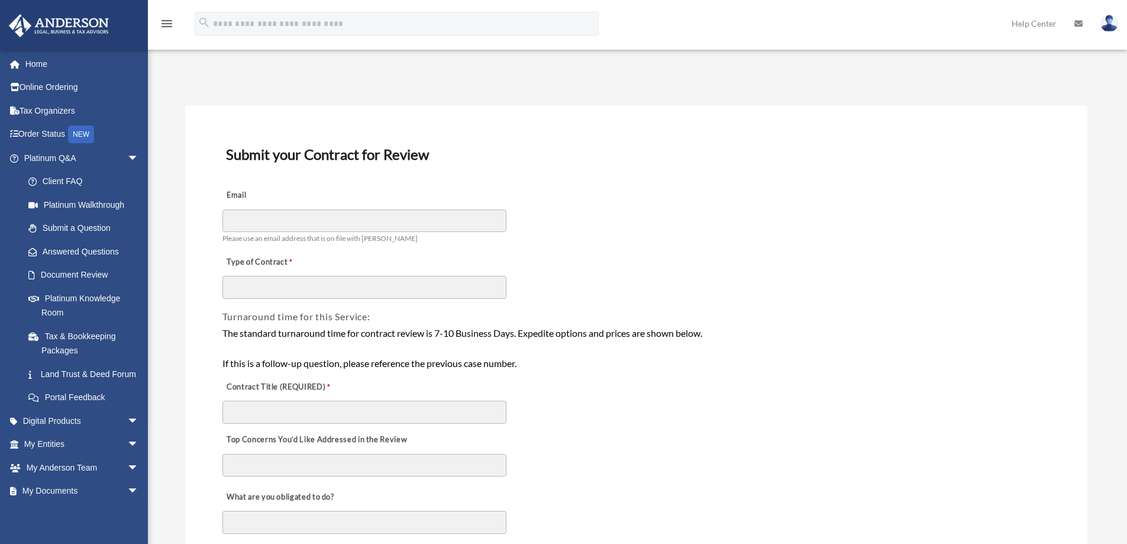 The width and height of the screenshot is (1127, 544). I want to click on i: search, so click(204, 22).